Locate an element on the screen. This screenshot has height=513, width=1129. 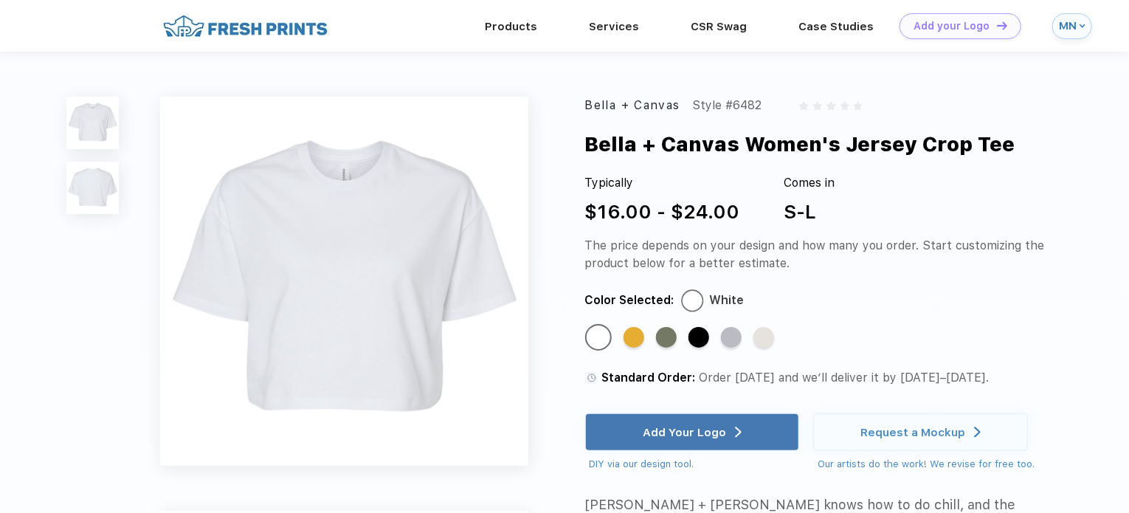
div: Color Selected: is located at coordinates (629, 300).